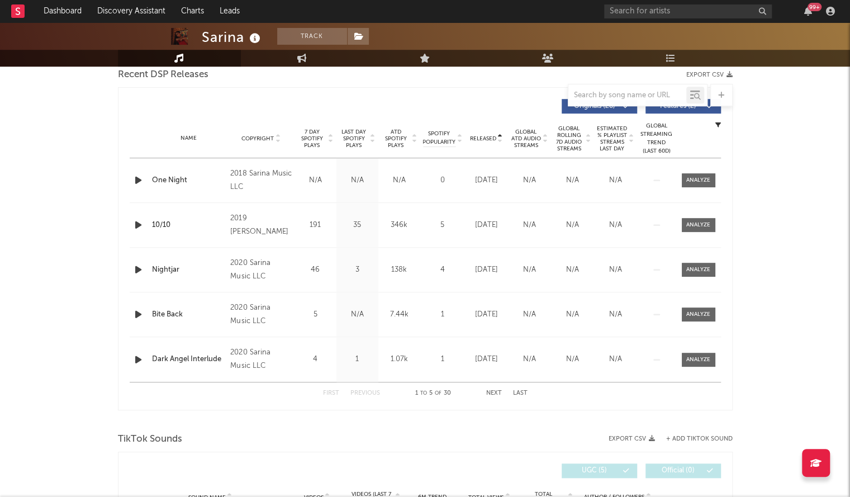 The height and width of the screenshot is (497, 850). What do you see at coordinates (188, 315) in the screenshot?
I see `a: Bite Back` at bounding box center [188, 315].